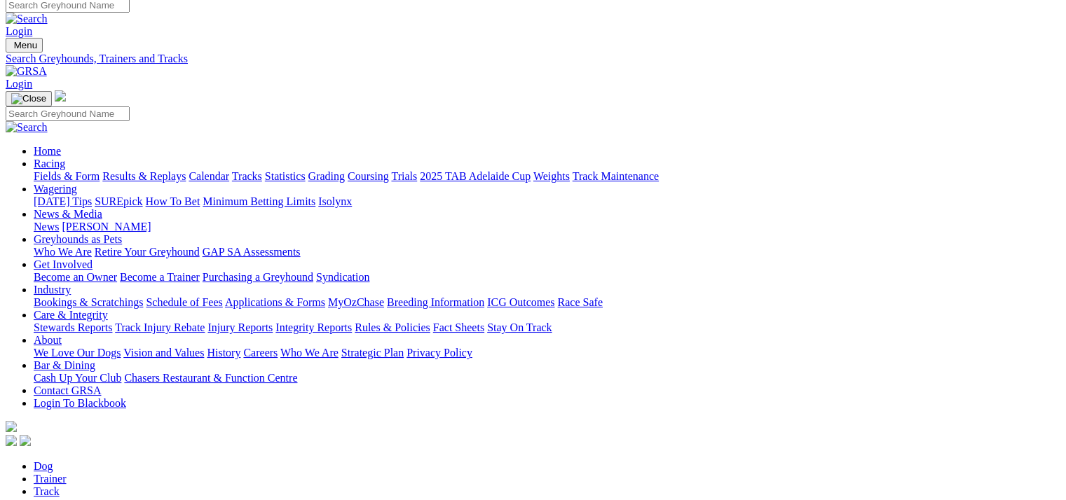  Describe the element at coordinates (547, 278) in the screenshot. I see `div: Get Involved` at that location.